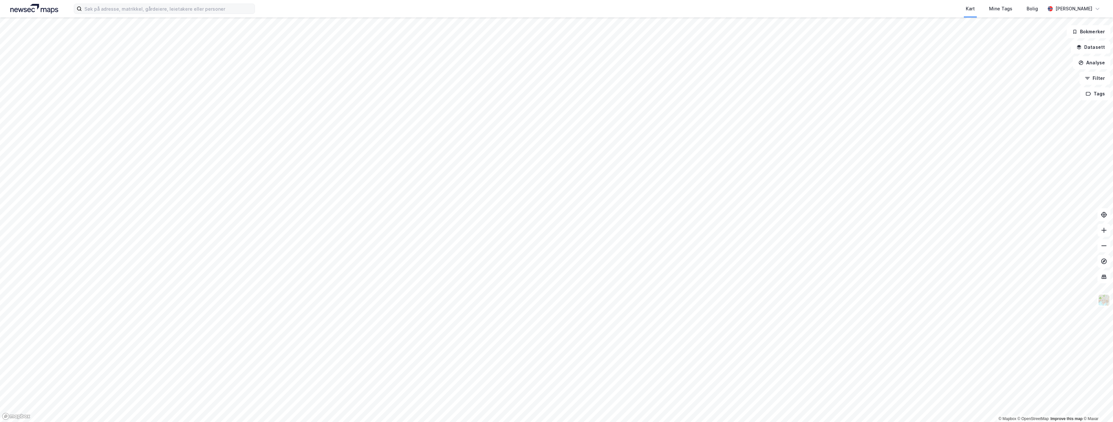 The height and width of the screenshot is (422, 1113). I want to click on div: Mine Tags, so click(1001, 9).